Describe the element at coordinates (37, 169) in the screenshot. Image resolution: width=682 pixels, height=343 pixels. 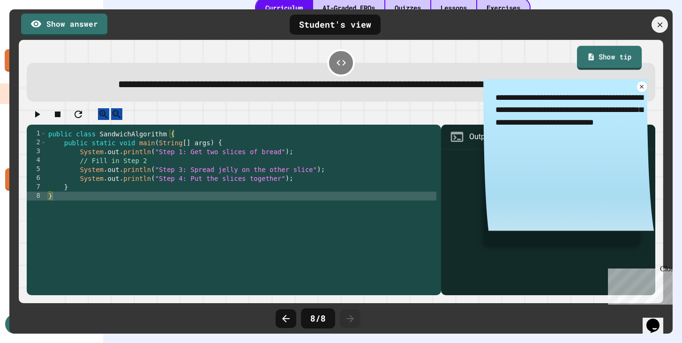
I see `div: 5` at that location.